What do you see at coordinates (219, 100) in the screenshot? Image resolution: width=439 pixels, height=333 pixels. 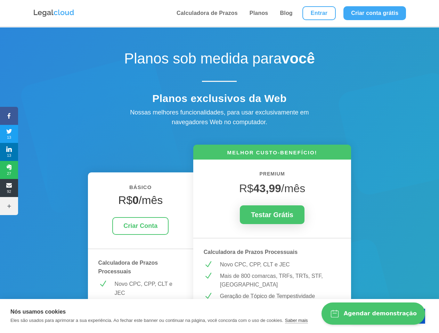 I see `h4: Planos exclusivos da Web` at bounding box center [219, 100].